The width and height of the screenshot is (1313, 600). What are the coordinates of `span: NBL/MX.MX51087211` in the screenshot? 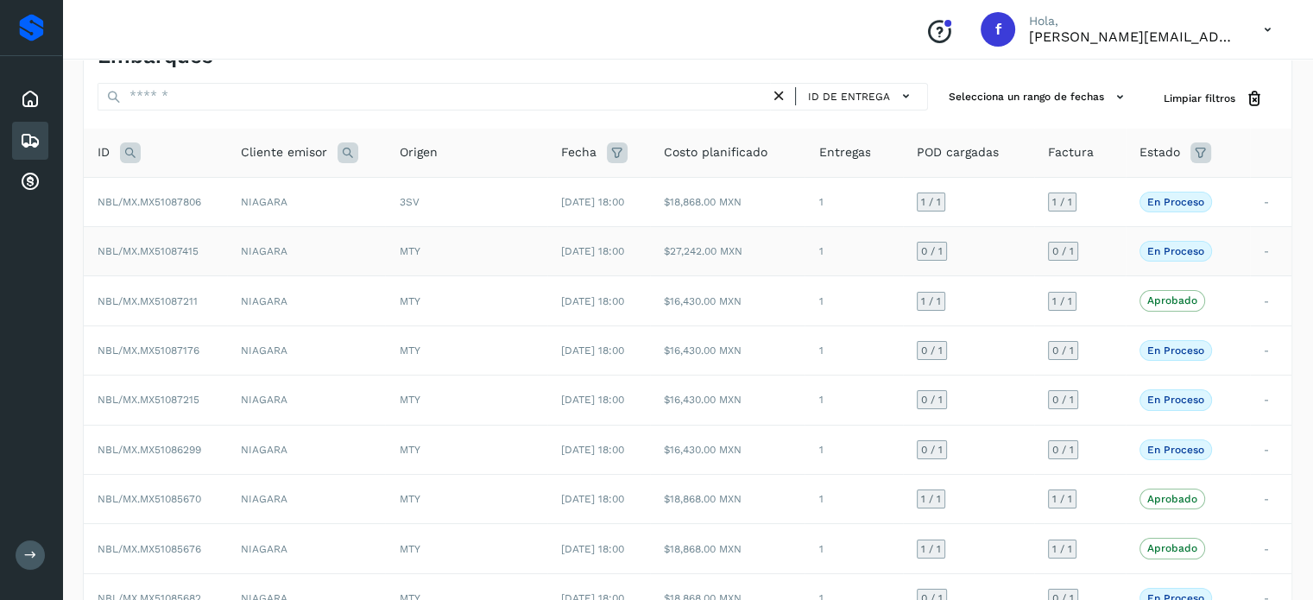 It's located at (148, 301).